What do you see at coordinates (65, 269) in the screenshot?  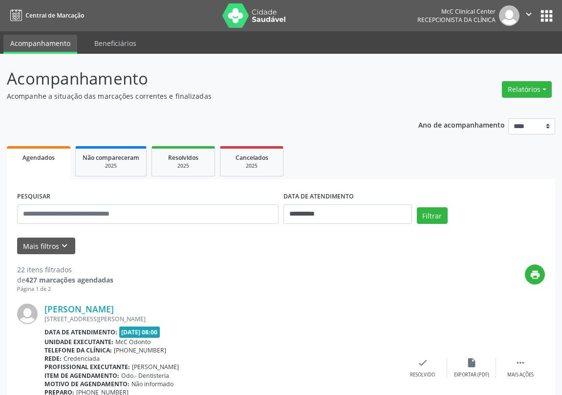 I see `div: 22 itens filtrados` at bounding box center [65, 269].